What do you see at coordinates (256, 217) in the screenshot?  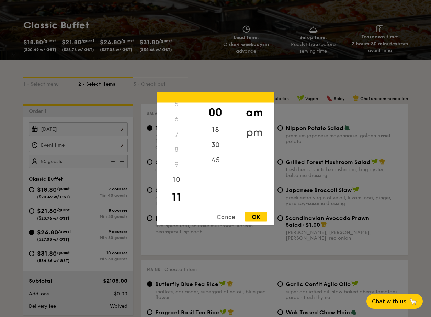 I see `div: OK` at bounding box center [256, 217].